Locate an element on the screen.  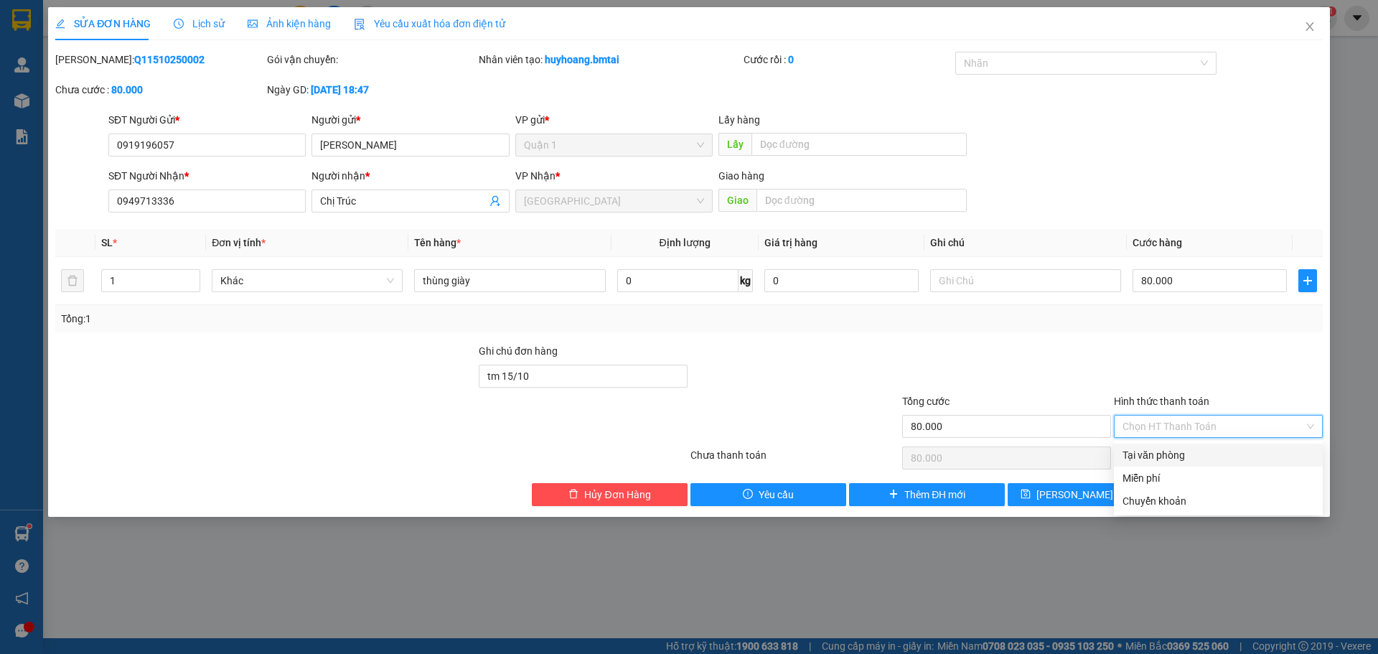
span: Nha Trang is located at coordinates (614, 201).